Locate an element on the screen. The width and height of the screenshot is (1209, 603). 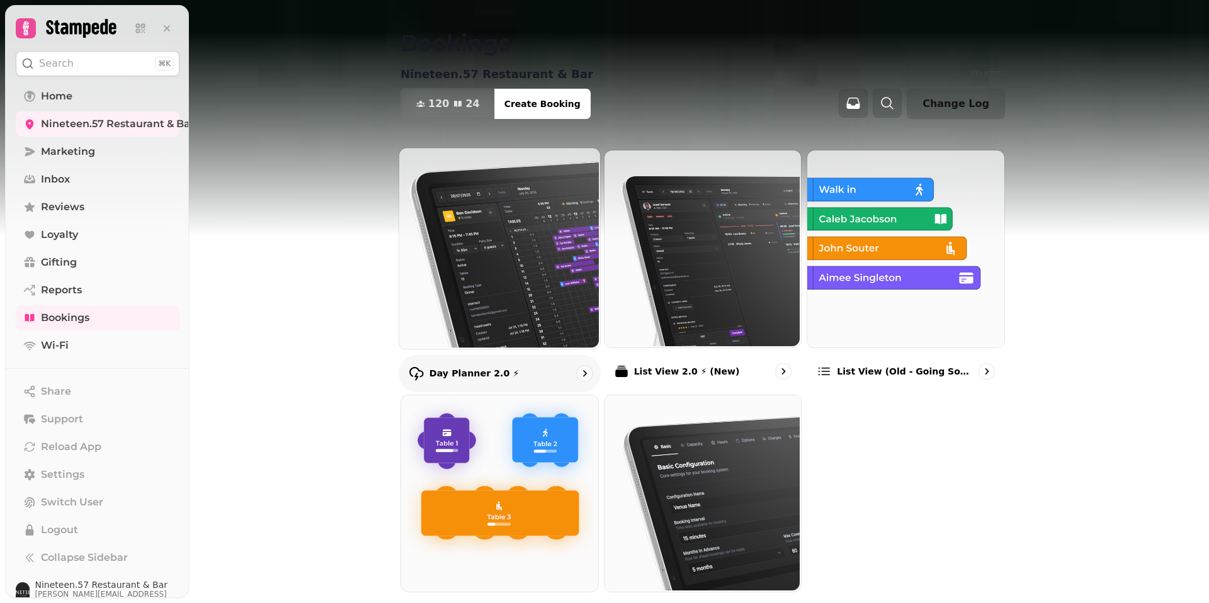
a: Wi-Fi is located at coordinates (98, 346).